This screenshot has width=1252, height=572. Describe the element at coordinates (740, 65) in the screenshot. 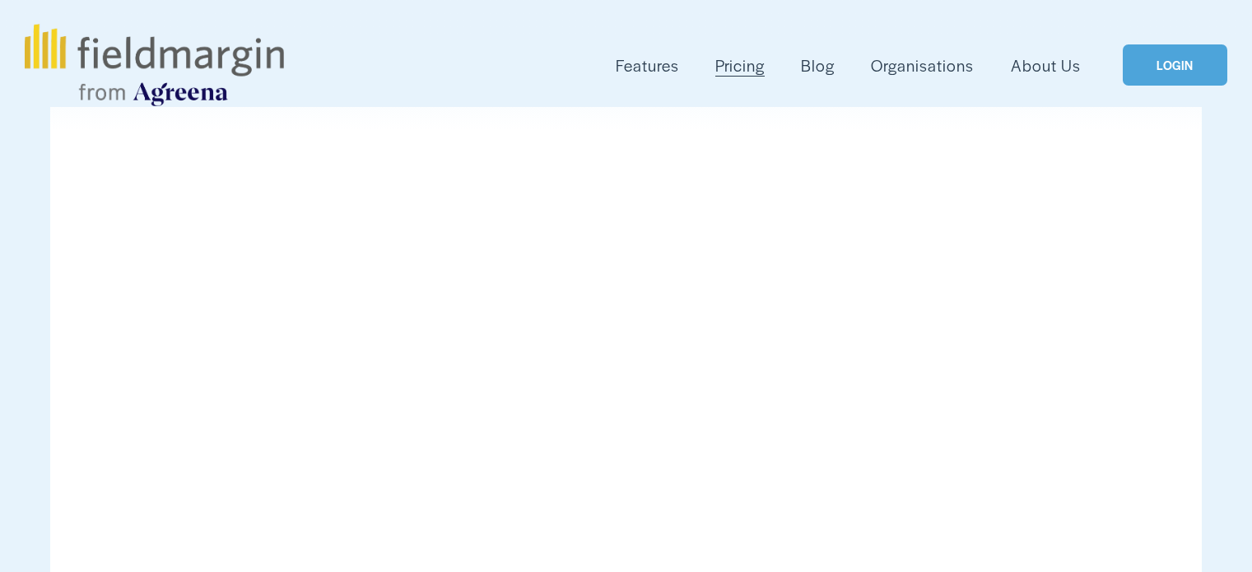

I see `a: Pricing` at that location.